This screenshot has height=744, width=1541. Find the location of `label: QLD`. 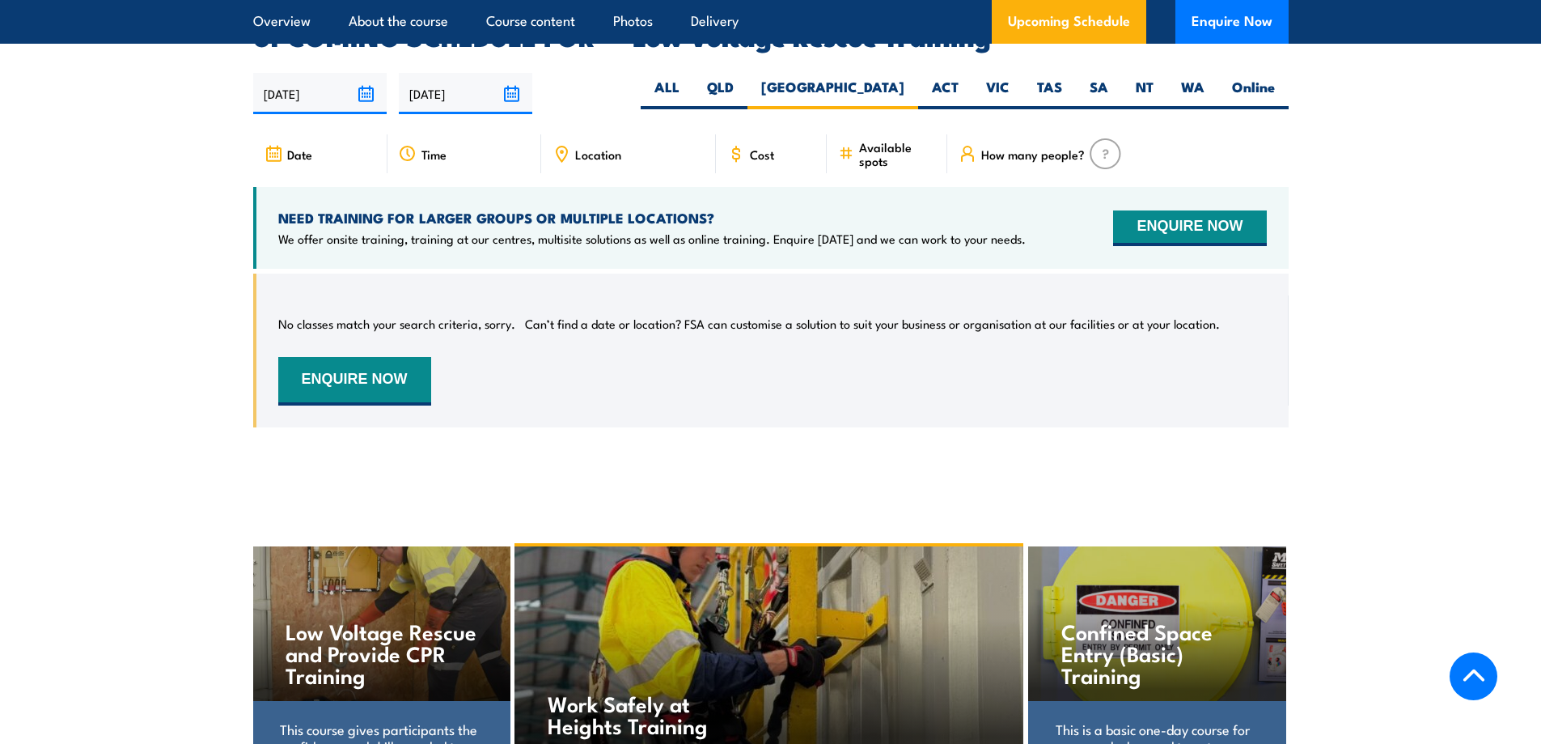

label: QLD is located at coordinates (720, 93).